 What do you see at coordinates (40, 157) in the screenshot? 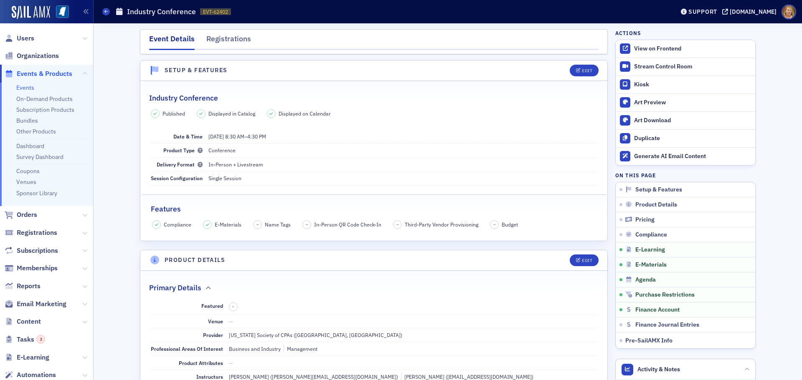
I see `a: Survey Dashboard` at bounding box center [40, 157].